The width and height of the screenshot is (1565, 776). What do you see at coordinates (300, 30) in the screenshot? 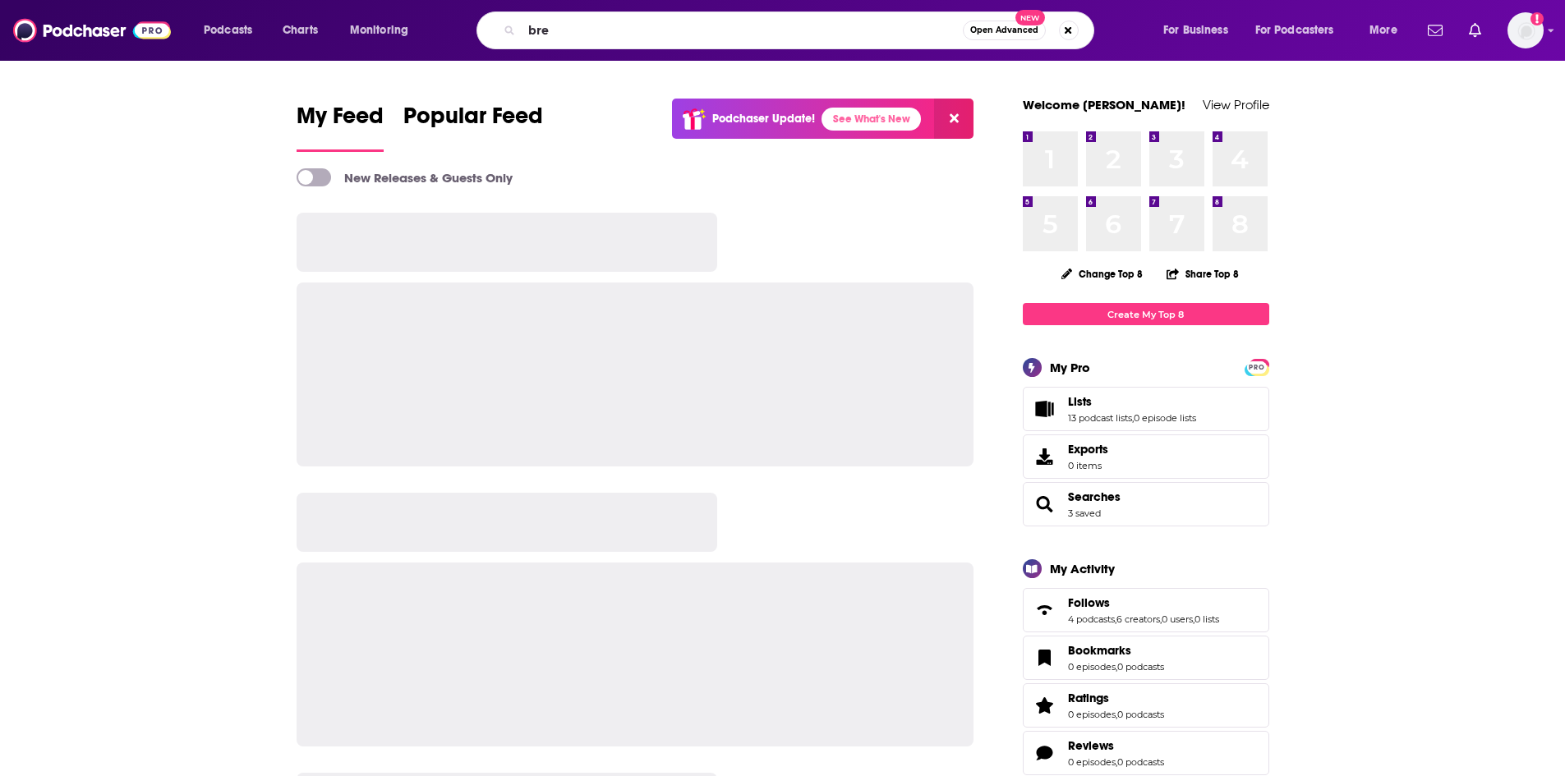
I see `a: Charts` at bounding box center [300, 30].